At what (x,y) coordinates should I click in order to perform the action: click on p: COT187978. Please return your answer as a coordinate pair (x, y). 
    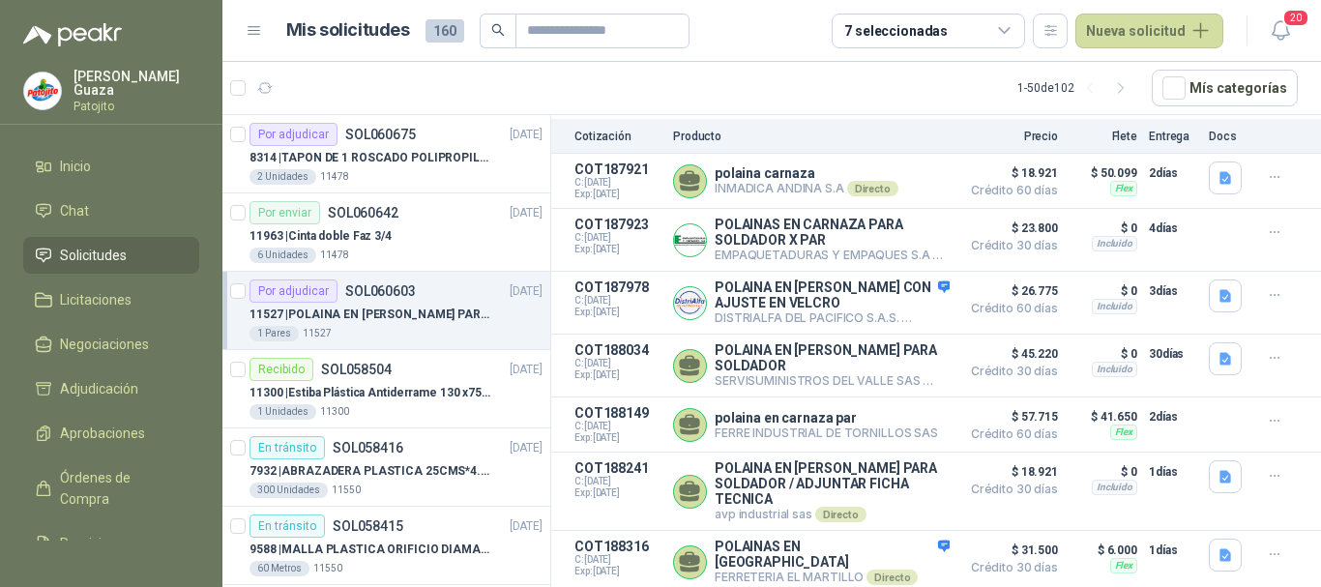
    Looking at the image, I should click on (618, 287).